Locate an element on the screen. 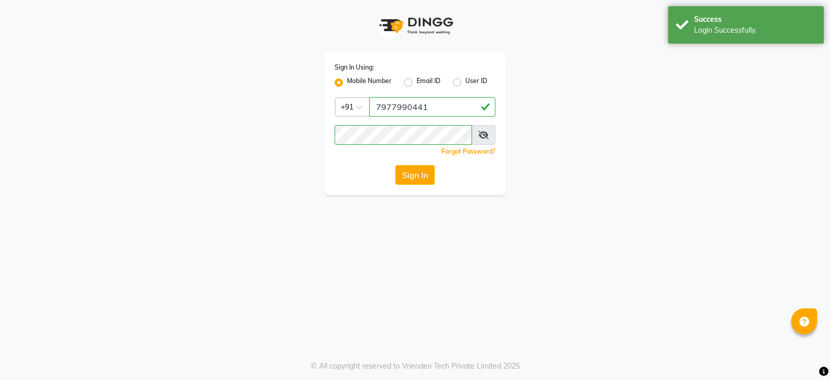 This screenshot has height=380, width=830. label: Sign In Using: is located at coordinates (355, 67).